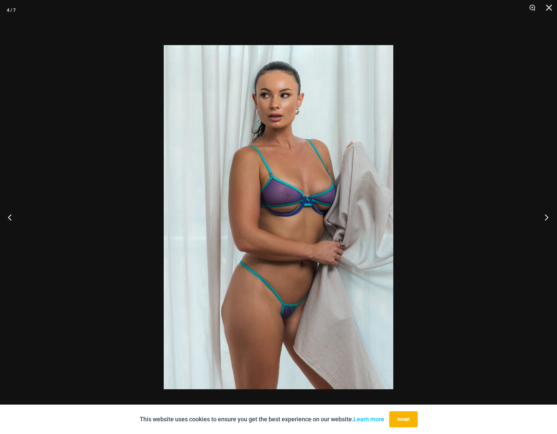 The image size is (557, 434). Describe the element at coordinates (369, 419) in the screenshot. I see `a: Learn more` at that location.